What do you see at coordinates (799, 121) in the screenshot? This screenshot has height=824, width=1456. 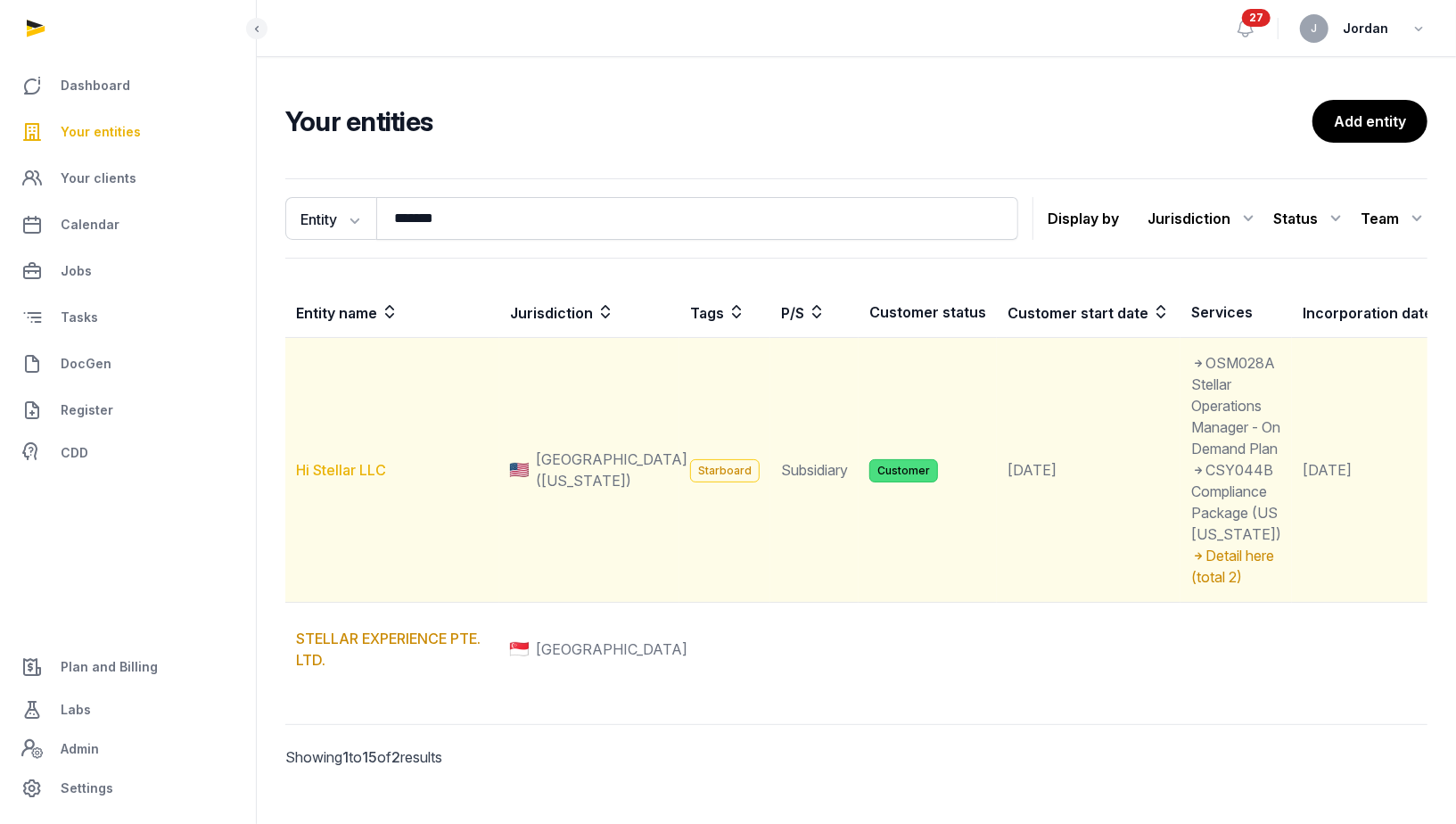 I see `h2: Your entities` at bounding box center [799, 121].